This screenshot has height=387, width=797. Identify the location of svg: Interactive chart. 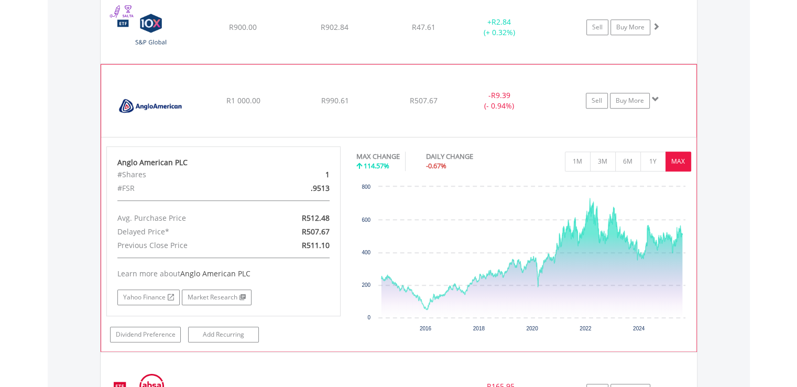
(523, 260).